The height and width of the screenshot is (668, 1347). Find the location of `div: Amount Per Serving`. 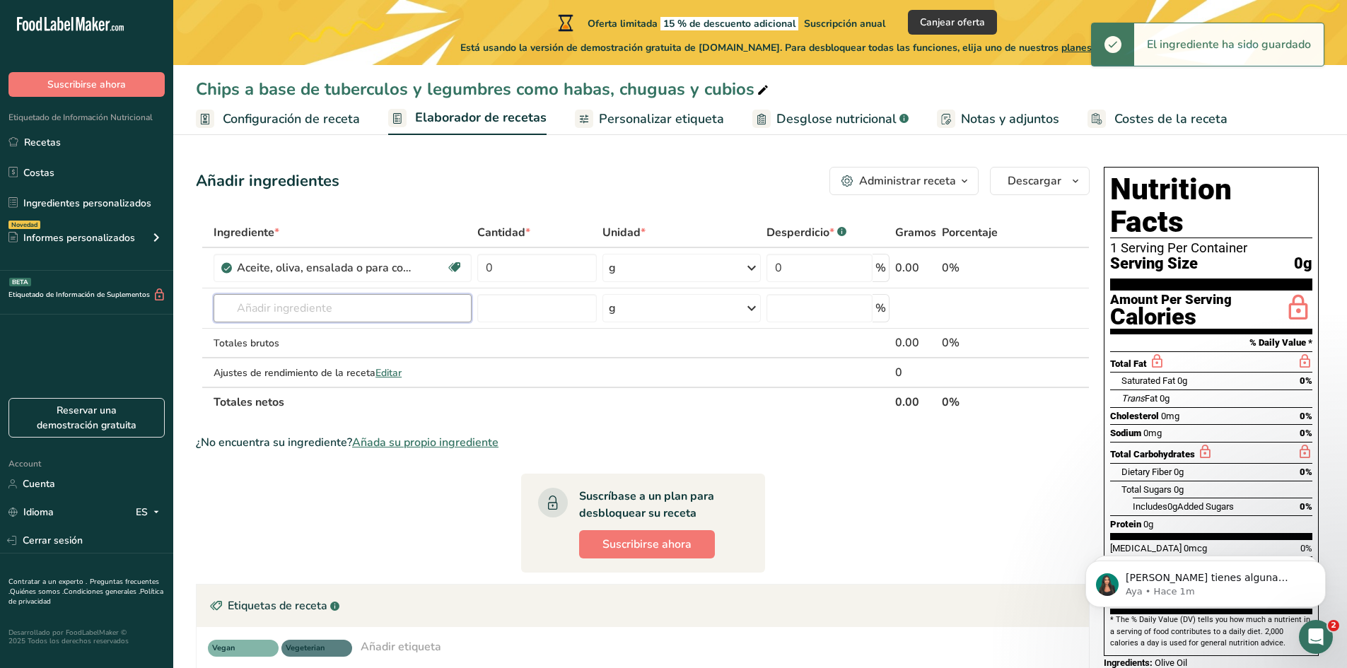

div: Amount Per Serving is located at coordinates (1171, 300).